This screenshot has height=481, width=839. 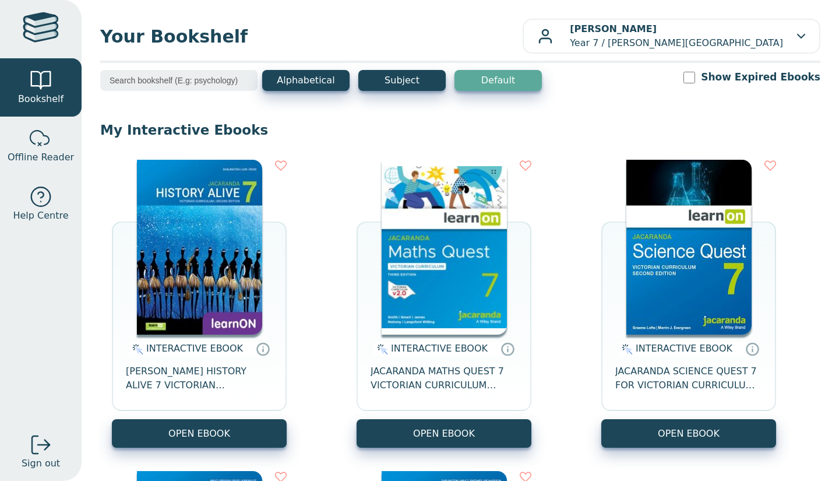 What do you see at coordinates (41, 463) in the screenshot?
I see `span: Sign out` at bounding box center [41, 463].